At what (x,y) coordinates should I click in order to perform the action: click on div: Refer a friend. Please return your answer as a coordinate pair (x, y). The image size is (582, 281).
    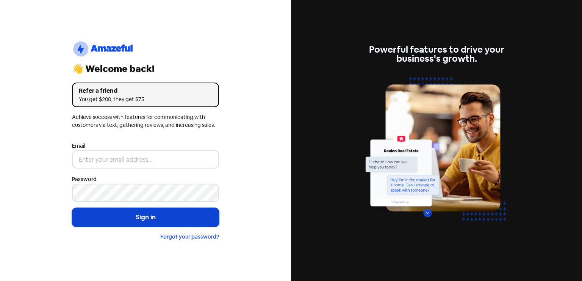
    Looking at the image, I should click on (145, 91).